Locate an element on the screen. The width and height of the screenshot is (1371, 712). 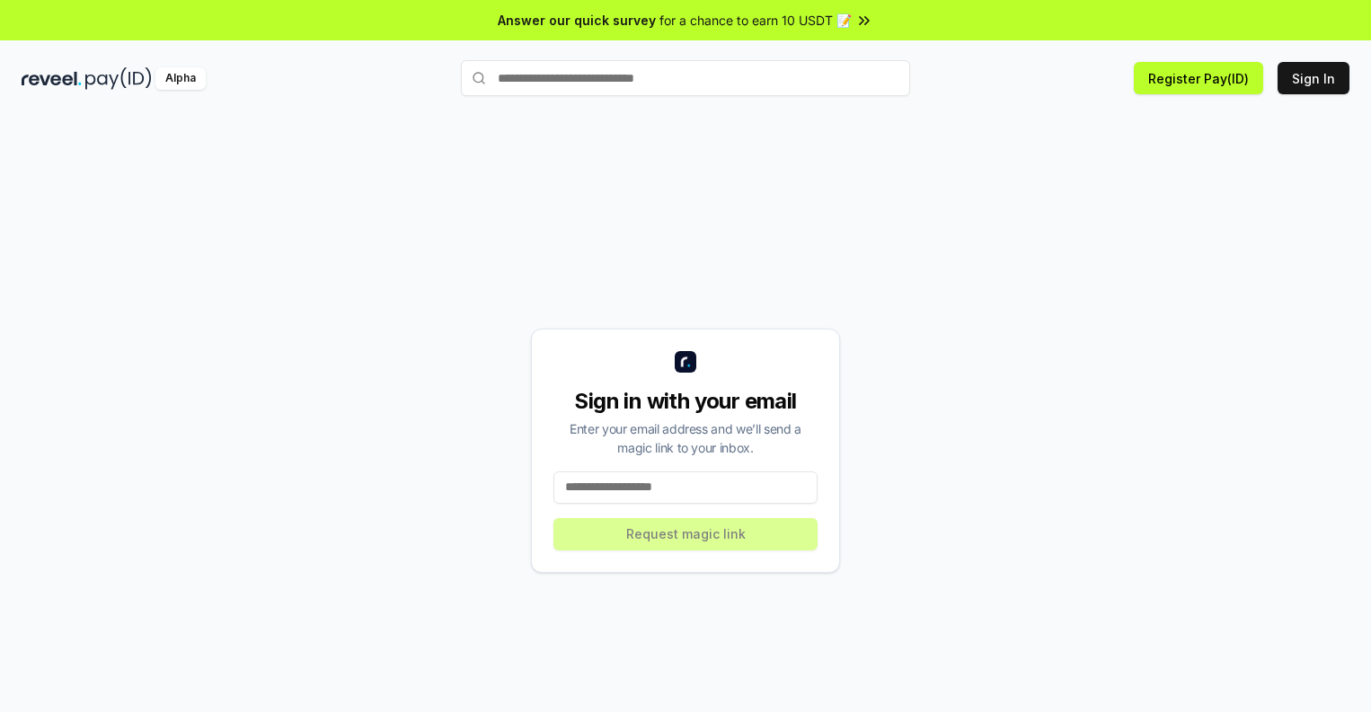
span: Answer our quick survey is located at coordinates (577, 20).